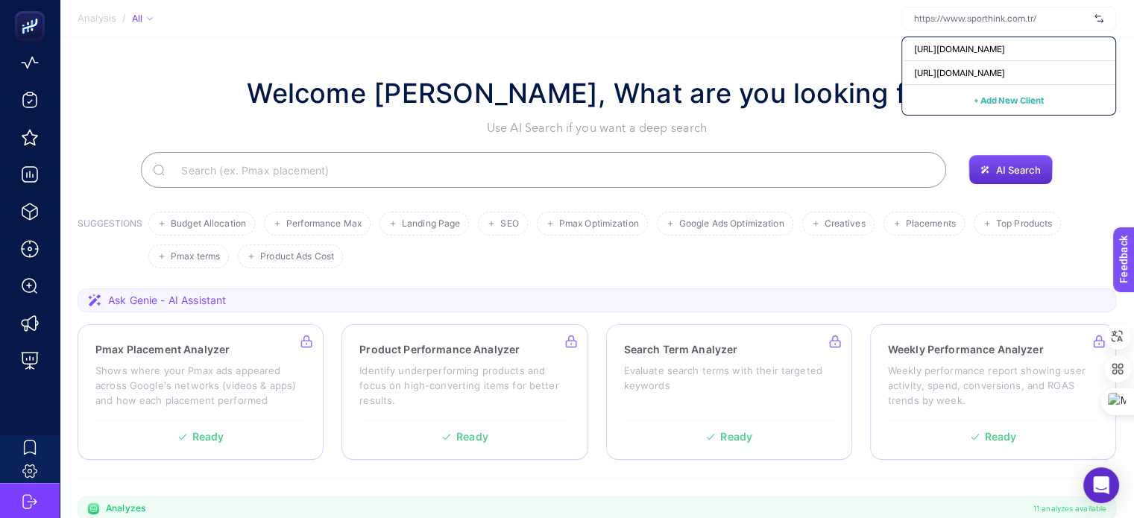 The width and height of the screenshot is (1134, 518). Describe the element at coordinates (1102, 486) in the screenshot. I see `div: Open Intercom Messenger` at that location.